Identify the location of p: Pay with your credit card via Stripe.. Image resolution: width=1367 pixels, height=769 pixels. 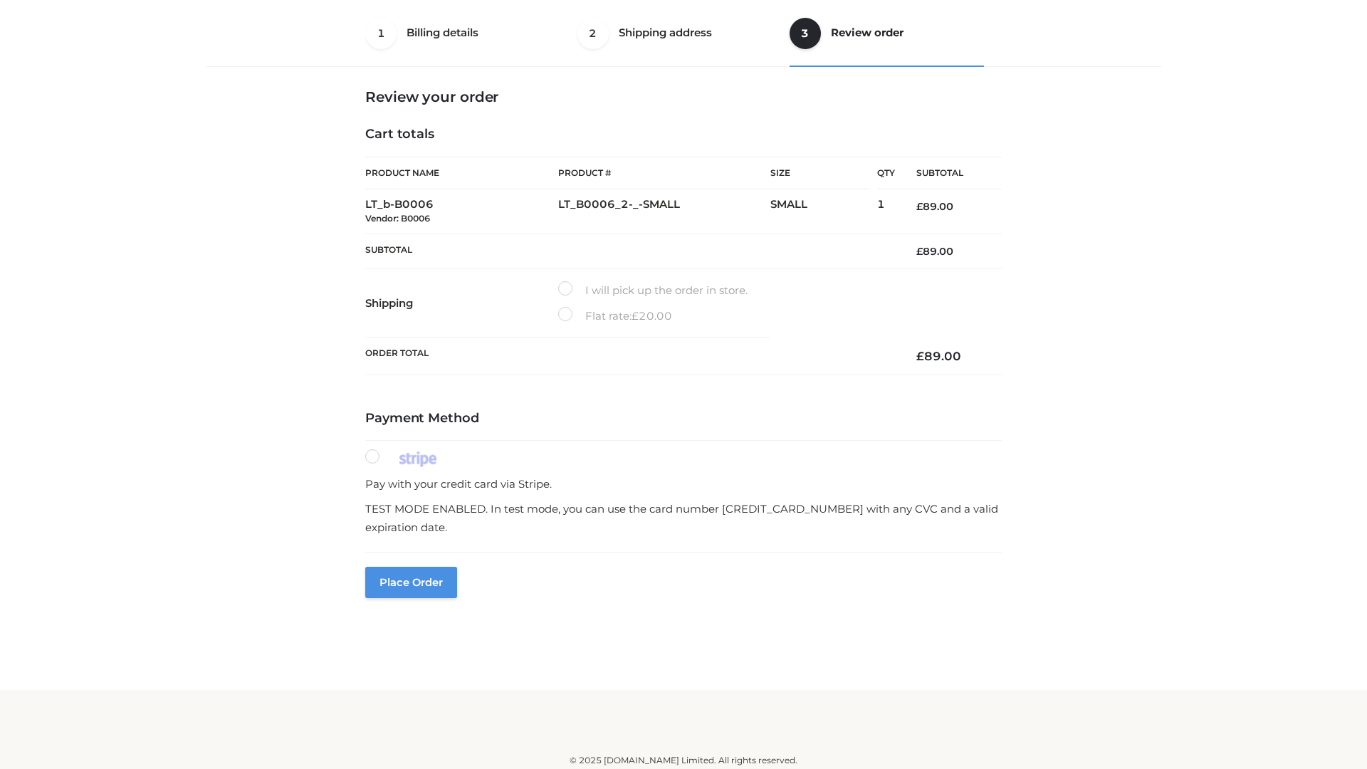
(683, 484).